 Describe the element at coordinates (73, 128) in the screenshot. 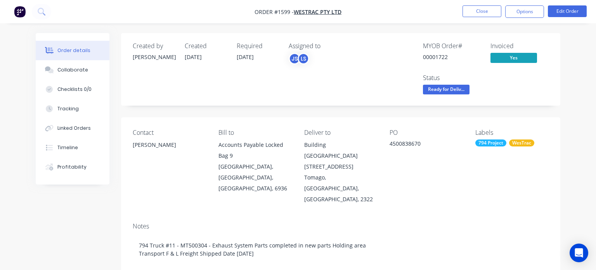

I see `button: Linked Orders` at that location.